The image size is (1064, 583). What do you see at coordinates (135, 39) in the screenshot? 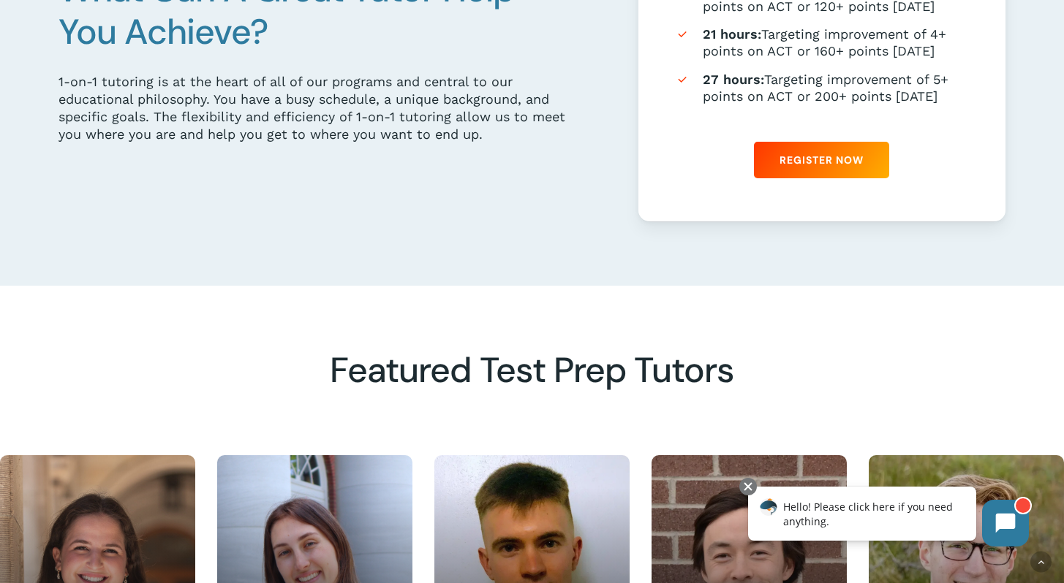
I see `span: Hello! Please click here if you need anything.` at bounding box center [135, 39].